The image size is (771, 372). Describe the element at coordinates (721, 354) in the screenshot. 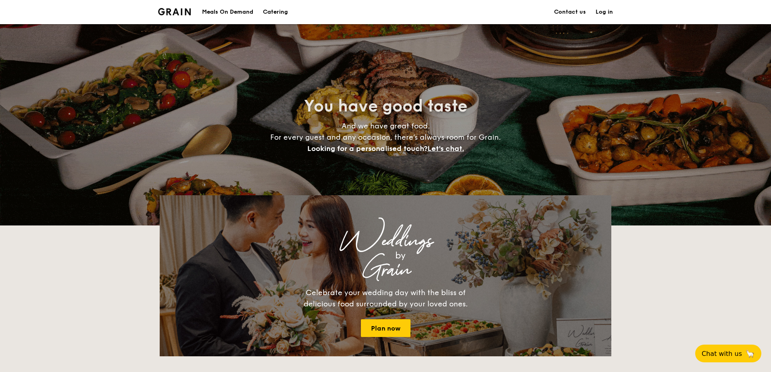

I see `span: Chat with us` at that location.